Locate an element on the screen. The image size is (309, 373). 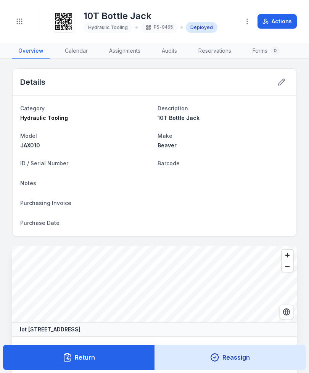
span: Purchasing Invoice is located at coordinates (46, 203).